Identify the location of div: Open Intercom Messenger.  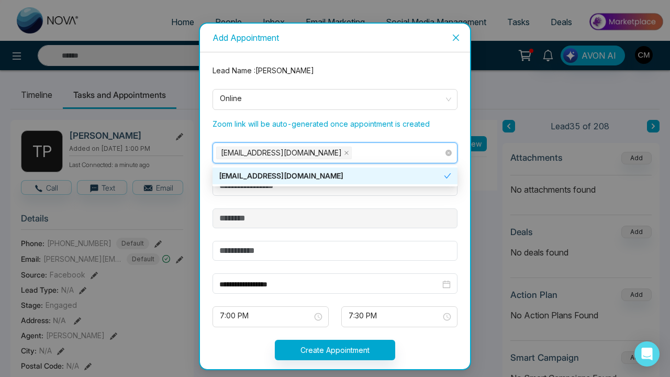
(647, 354).